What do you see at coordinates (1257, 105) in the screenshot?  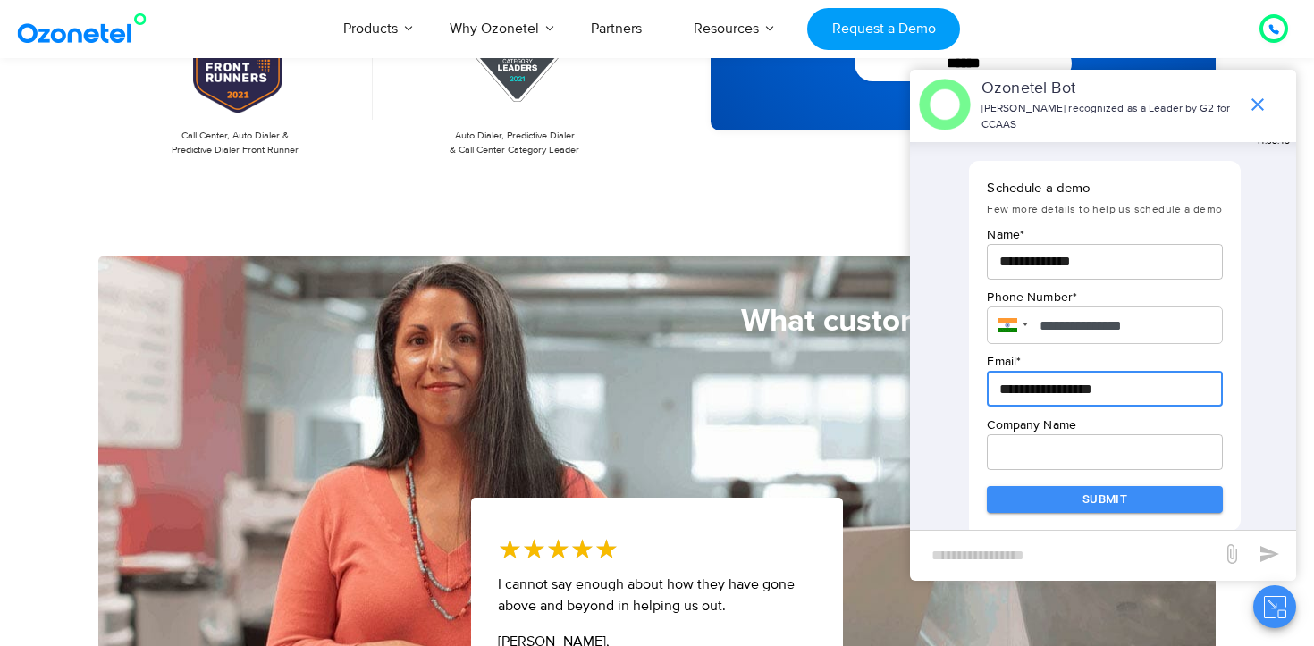 I see `span: end chat or minimize` at bounding box center [1257, 105].